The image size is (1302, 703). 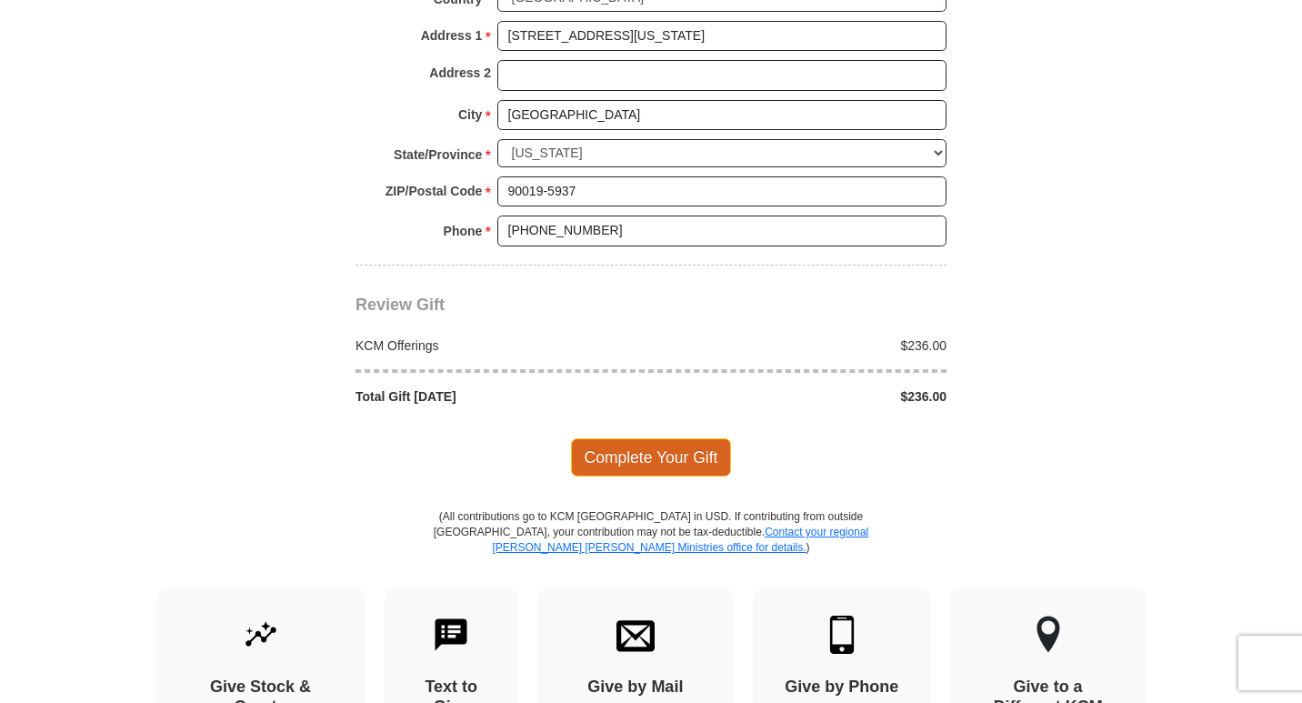 What do you see at coordinates (470, 115) in the screenshot?
I see `strong: City` at bounding box center [470, 115].